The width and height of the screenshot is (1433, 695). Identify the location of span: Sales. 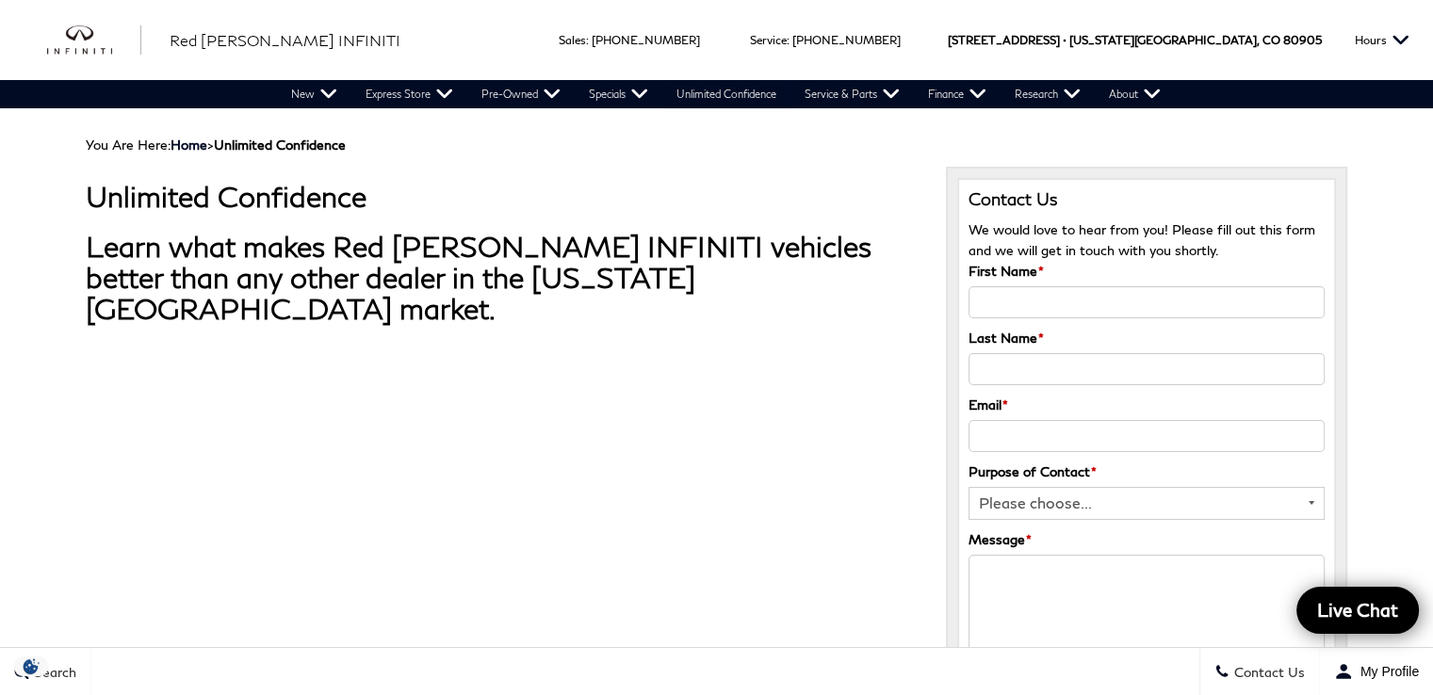
(572, 40).